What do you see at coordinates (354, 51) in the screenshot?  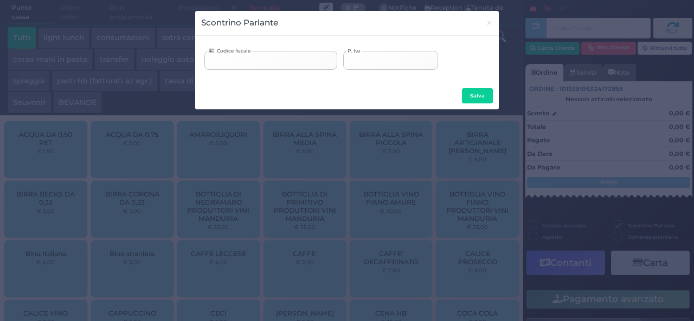 I see `span: P. Iva` at bounding box center [354, 51].